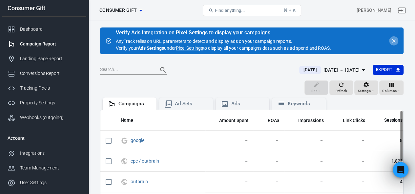  What do you see at coordinates (364, 91) in the screenshot?
I see `span: Settings` at bounding box center [364, 91].